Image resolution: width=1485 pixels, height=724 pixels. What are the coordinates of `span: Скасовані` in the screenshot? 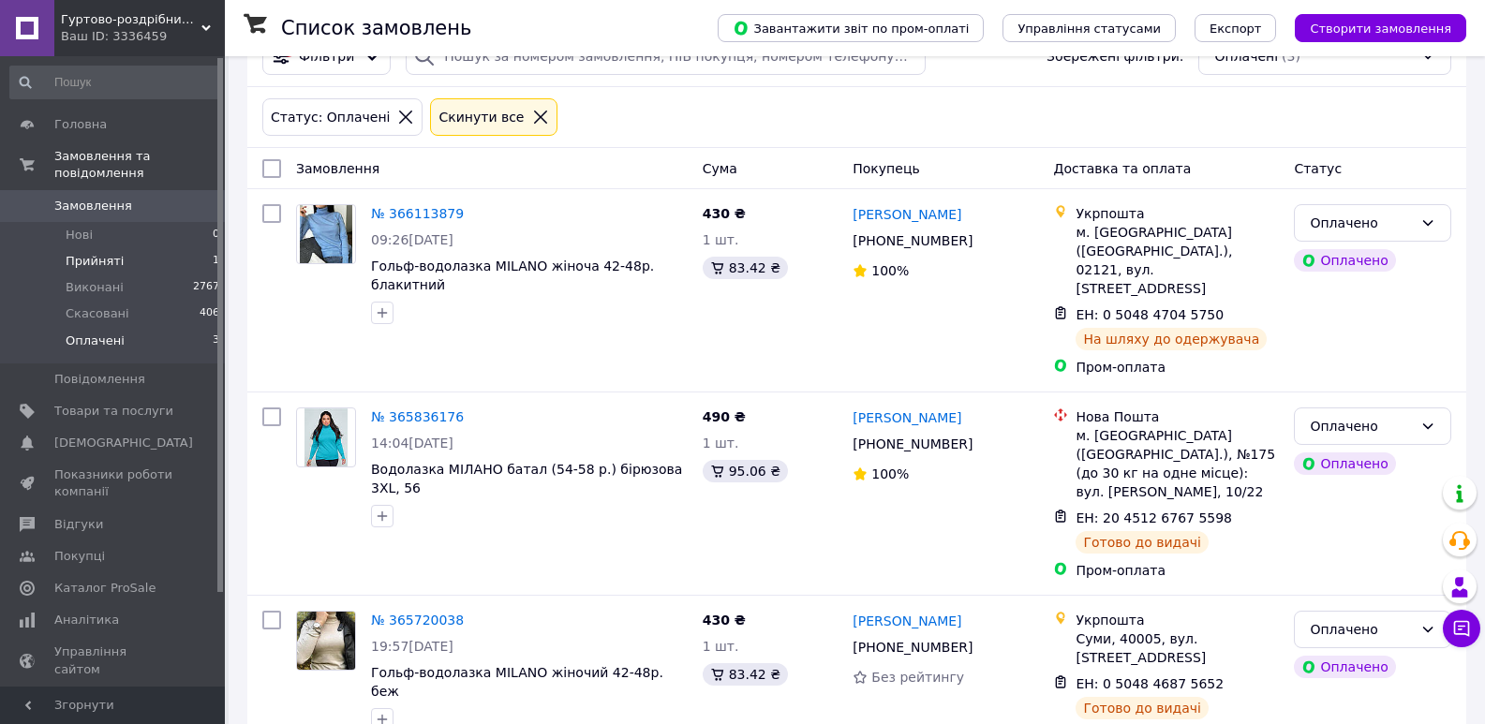 It's located at (97, 314).